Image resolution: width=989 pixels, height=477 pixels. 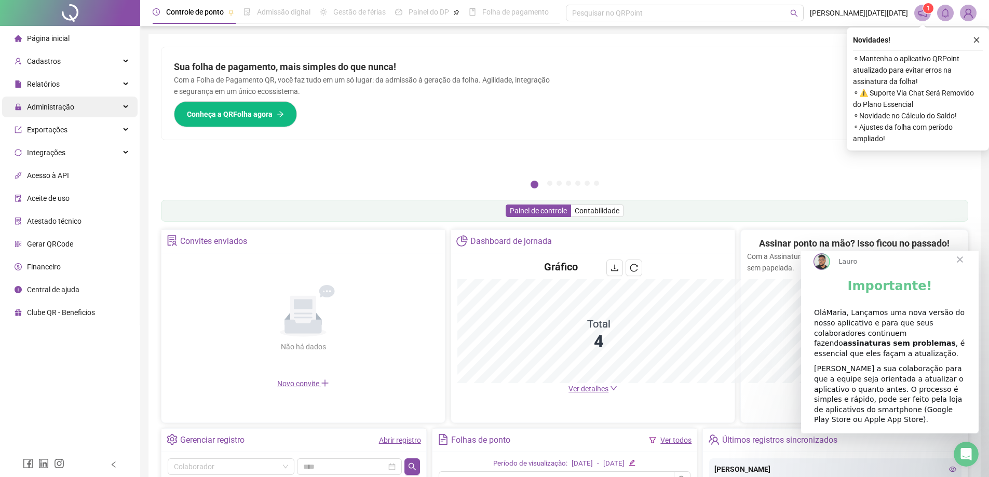 I want to click on b: assinaturas sem problemas, so click(x=98, y=92).